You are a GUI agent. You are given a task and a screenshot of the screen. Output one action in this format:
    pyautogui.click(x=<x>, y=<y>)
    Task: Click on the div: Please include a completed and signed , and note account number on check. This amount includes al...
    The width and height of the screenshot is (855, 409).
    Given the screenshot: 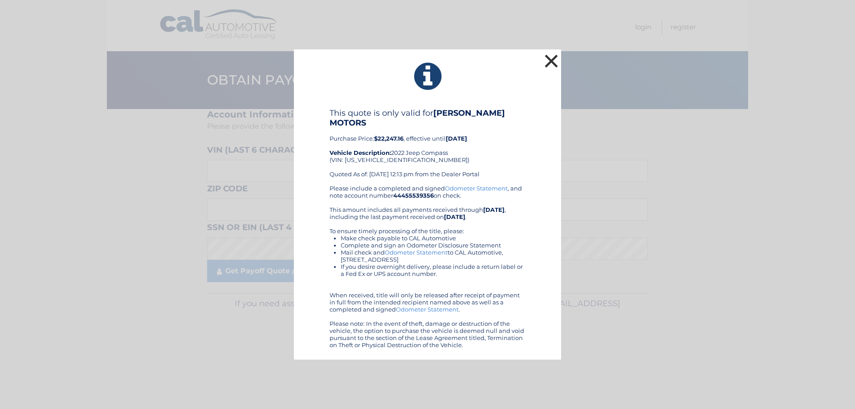 What is the action you would take?
    pyautogui.click(x=427, y=267)
    